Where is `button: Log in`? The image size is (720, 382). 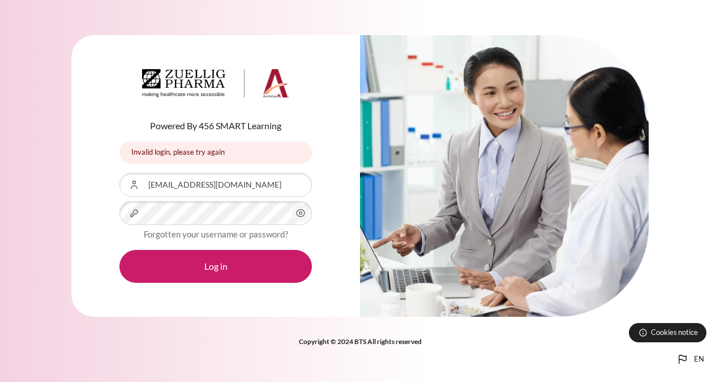
button: Log in is located at coordinates (216, 266).